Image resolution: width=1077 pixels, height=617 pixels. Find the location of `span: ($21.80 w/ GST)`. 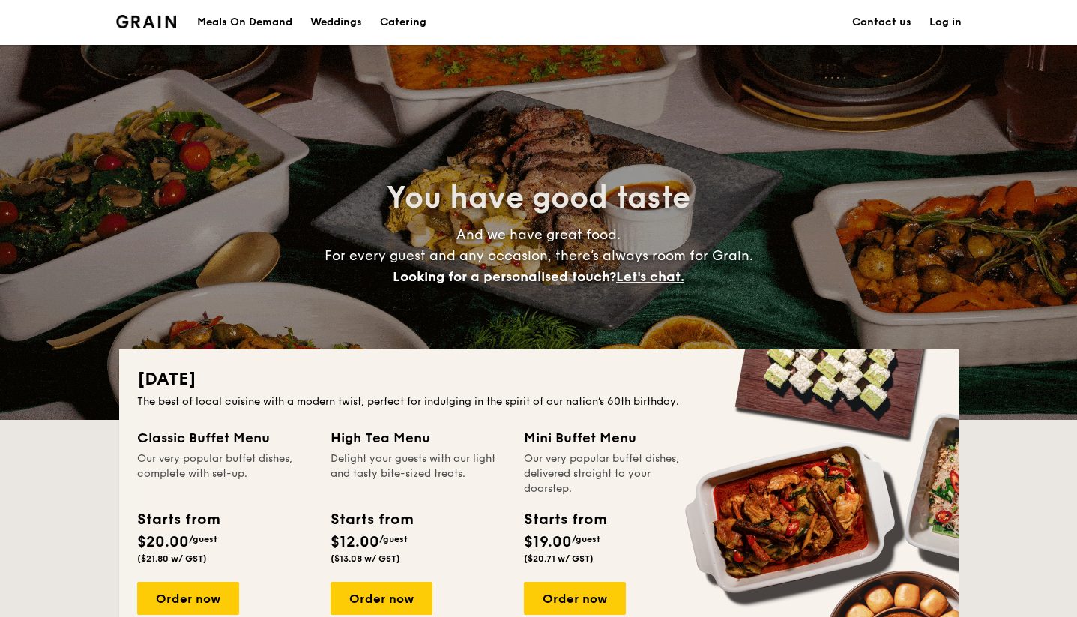

span: ($21.80 w/ GST) is located at coordinates (172, 558).